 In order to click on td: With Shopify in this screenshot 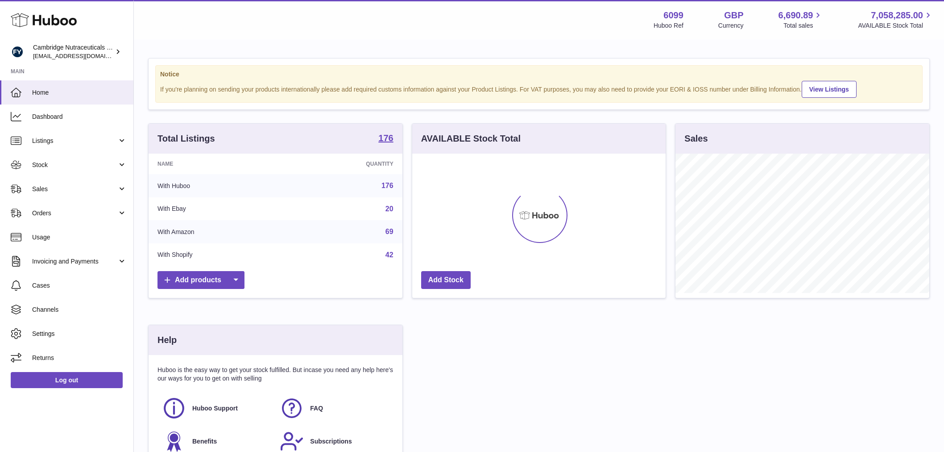, I will do `click(218, 255)`.